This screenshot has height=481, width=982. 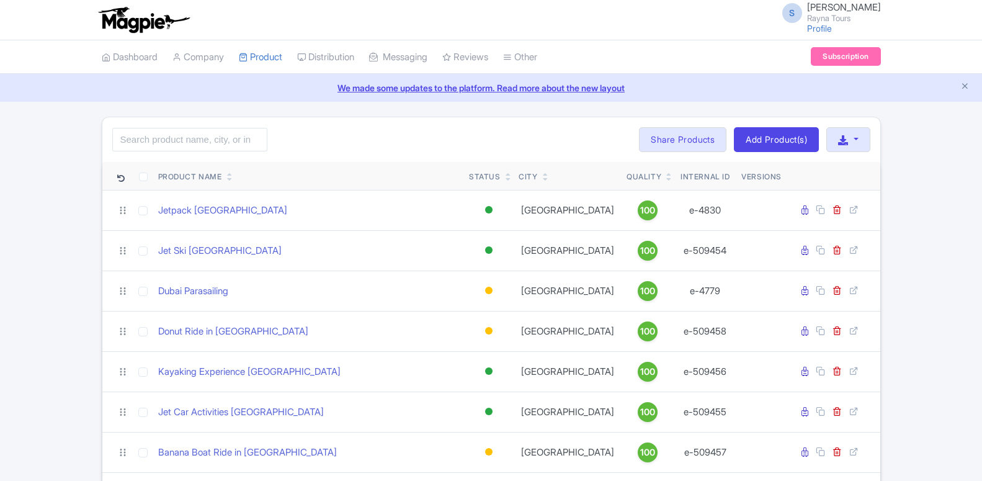 I want to click on td: e-509454, so click(x=705, y=250).